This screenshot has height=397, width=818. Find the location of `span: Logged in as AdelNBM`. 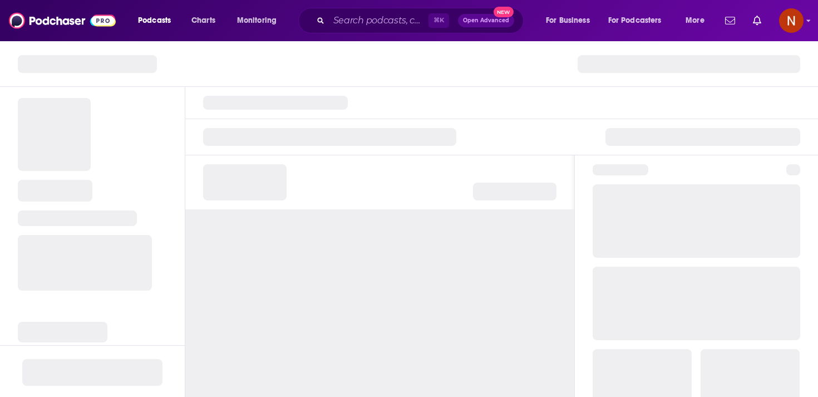

span: Logged in as AdelNBM is located at coordinates (791, 21).